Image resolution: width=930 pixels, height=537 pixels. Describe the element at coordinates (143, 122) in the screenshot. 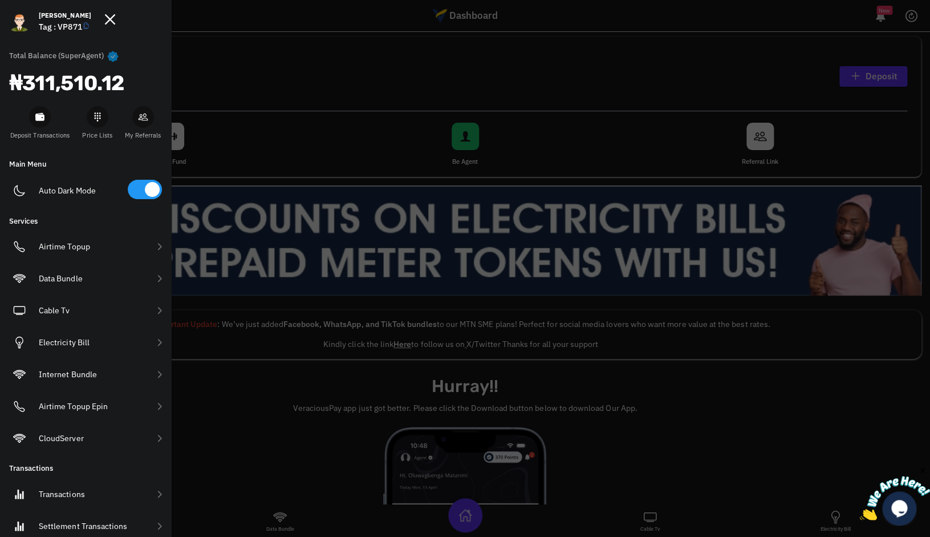

I see `a: My Referrals` at that location.